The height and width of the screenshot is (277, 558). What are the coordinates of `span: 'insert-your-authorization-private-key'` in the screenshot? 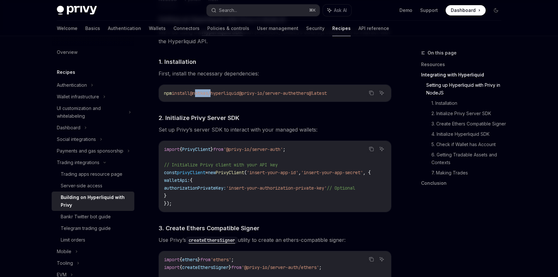 It's located at (276, 188).